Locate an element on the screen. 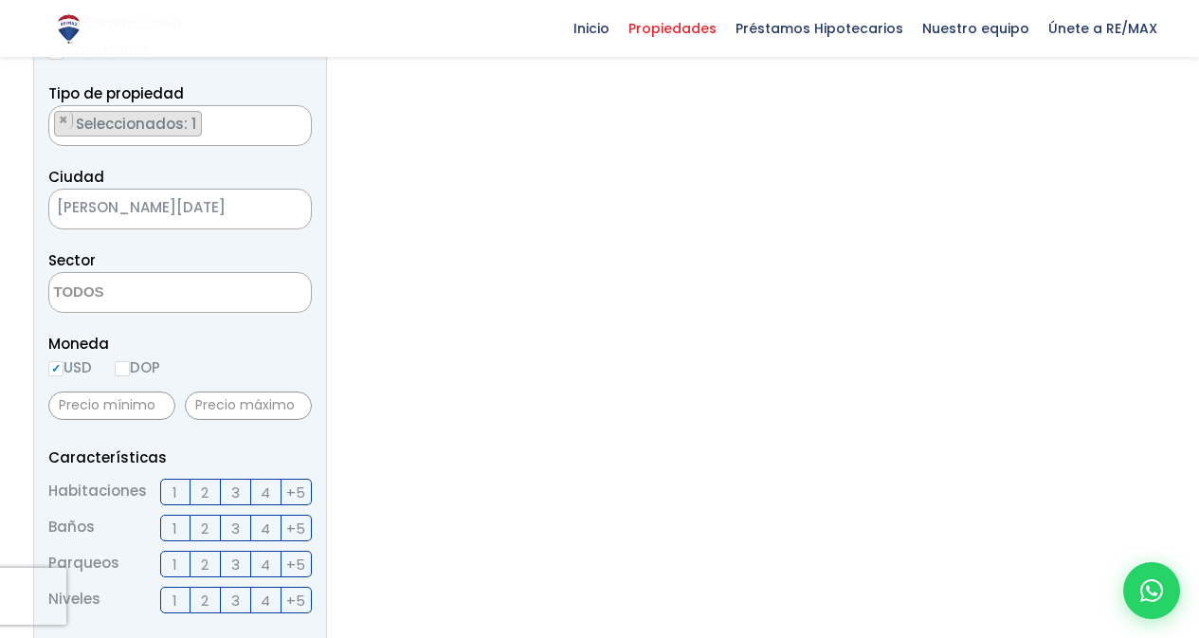 Image resolution: width=1199 pixels, height=638 pixels. span: Nuestro equipo is located at coordinates (975, 28).